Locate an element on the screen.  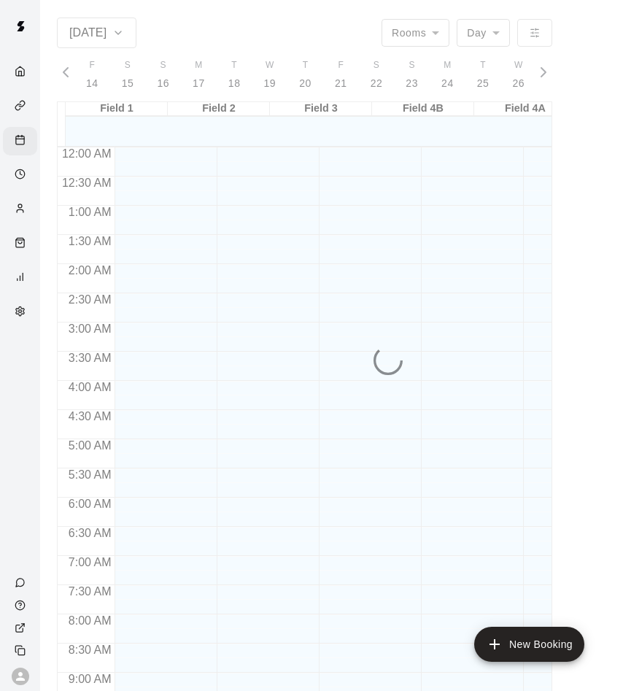
p: 22 is located at coordinates (377, 83).